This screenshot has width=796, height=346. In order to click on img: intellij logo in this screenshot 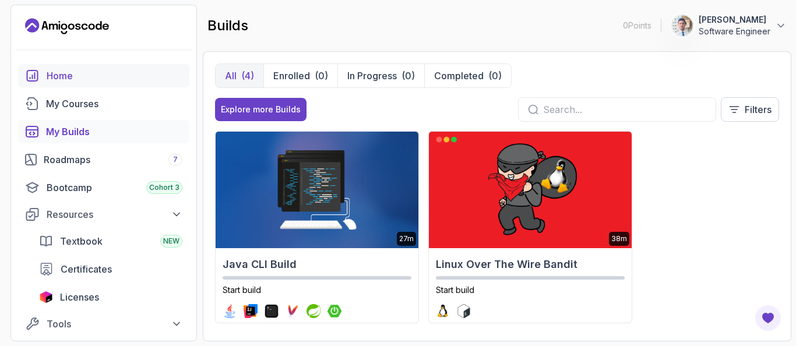, I will do `click(251, 311)`.